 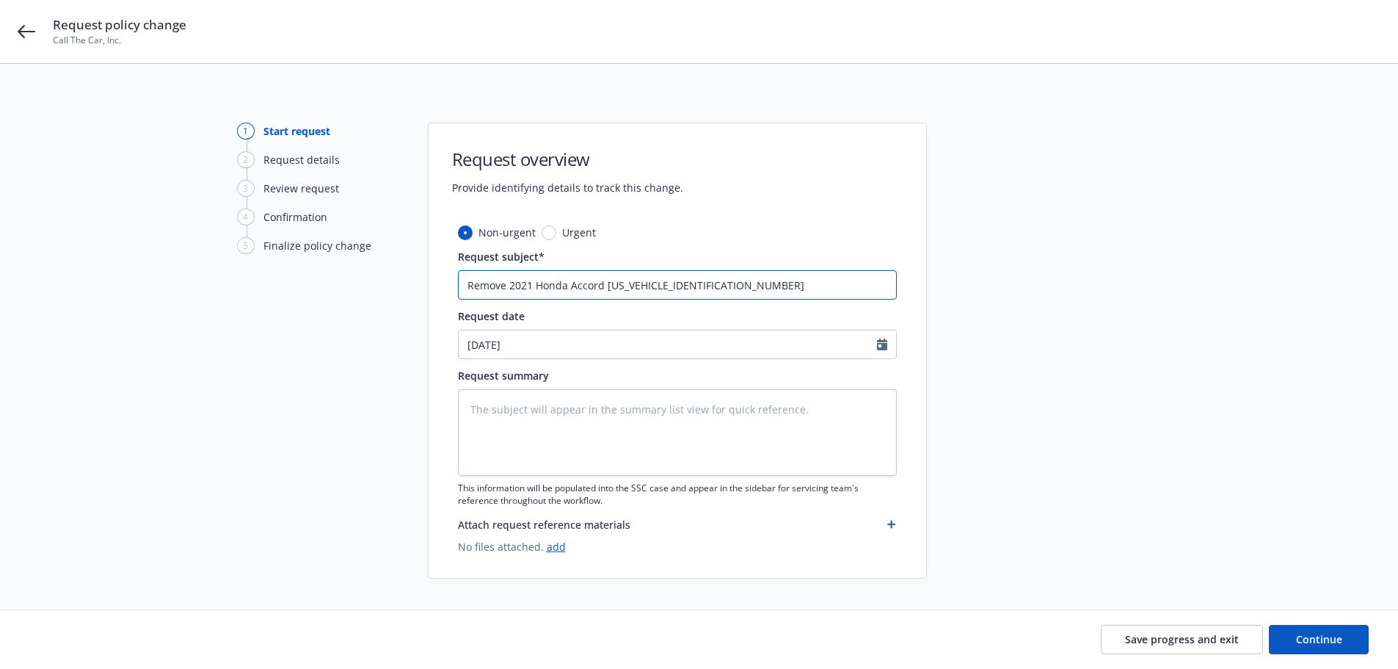 What do you see at coordinates (549, 233) in the screenshot?
I see `input: Urgent` at bounding box center [549, 233].